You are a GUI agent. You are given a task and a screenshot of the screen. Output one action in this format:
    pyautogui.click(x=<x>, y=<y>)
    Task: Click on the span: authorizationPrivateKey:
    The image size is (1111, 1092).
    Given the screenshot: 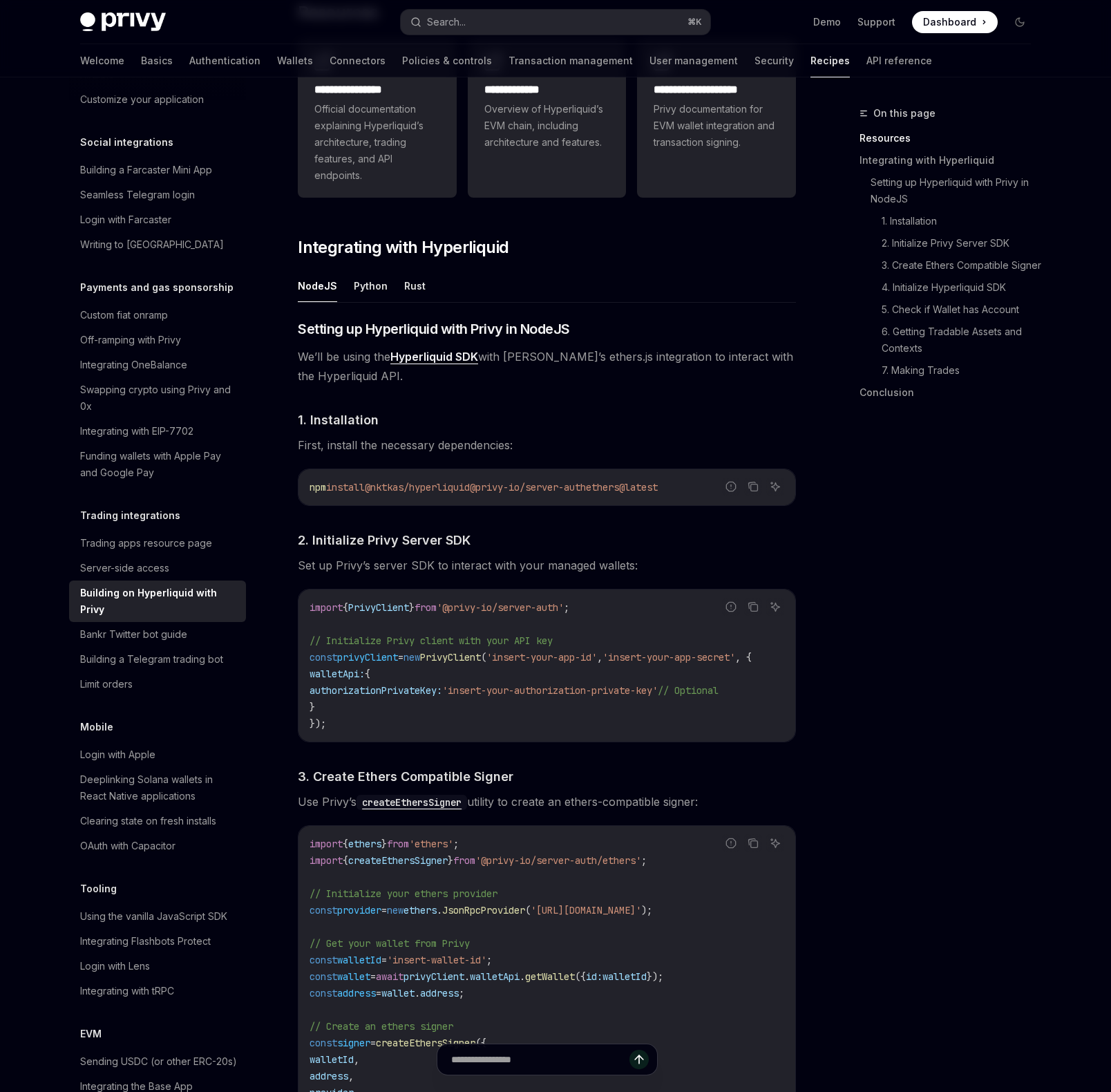 What is the action you would take?
    pyautogui.click(x=376, y=691)
    